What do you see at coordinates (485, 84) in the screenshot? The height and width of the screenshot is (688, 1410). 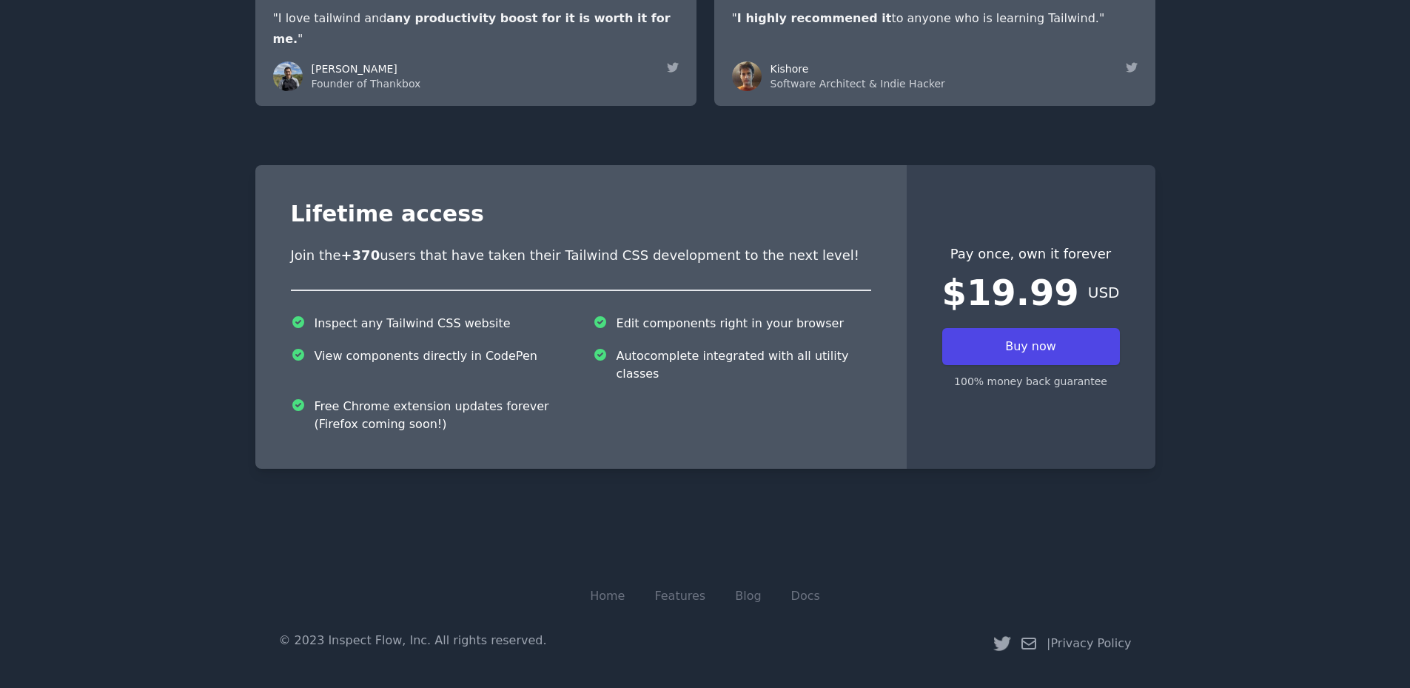 I see `p: Founder of Thankbox` at bounding box center [485, 84].